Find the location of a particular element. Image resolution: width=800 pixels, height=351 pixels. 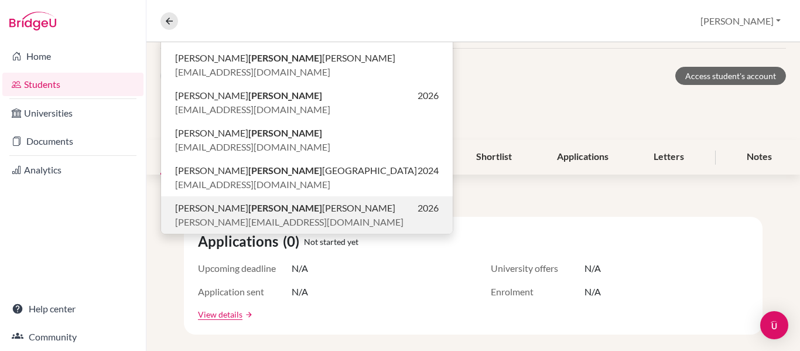

div: Applications is located at coordinates (582, 157).